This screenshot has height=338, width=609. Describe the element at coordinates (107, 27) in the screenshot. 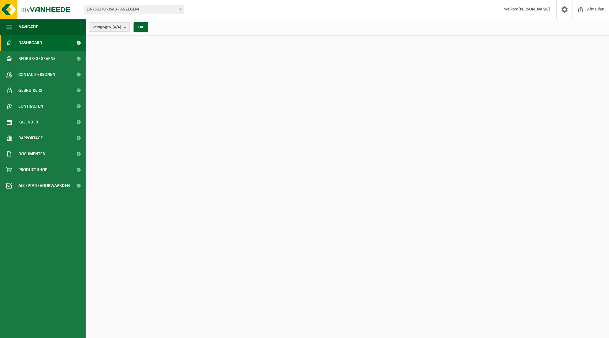

I see `span: Vestigingen` at that location.